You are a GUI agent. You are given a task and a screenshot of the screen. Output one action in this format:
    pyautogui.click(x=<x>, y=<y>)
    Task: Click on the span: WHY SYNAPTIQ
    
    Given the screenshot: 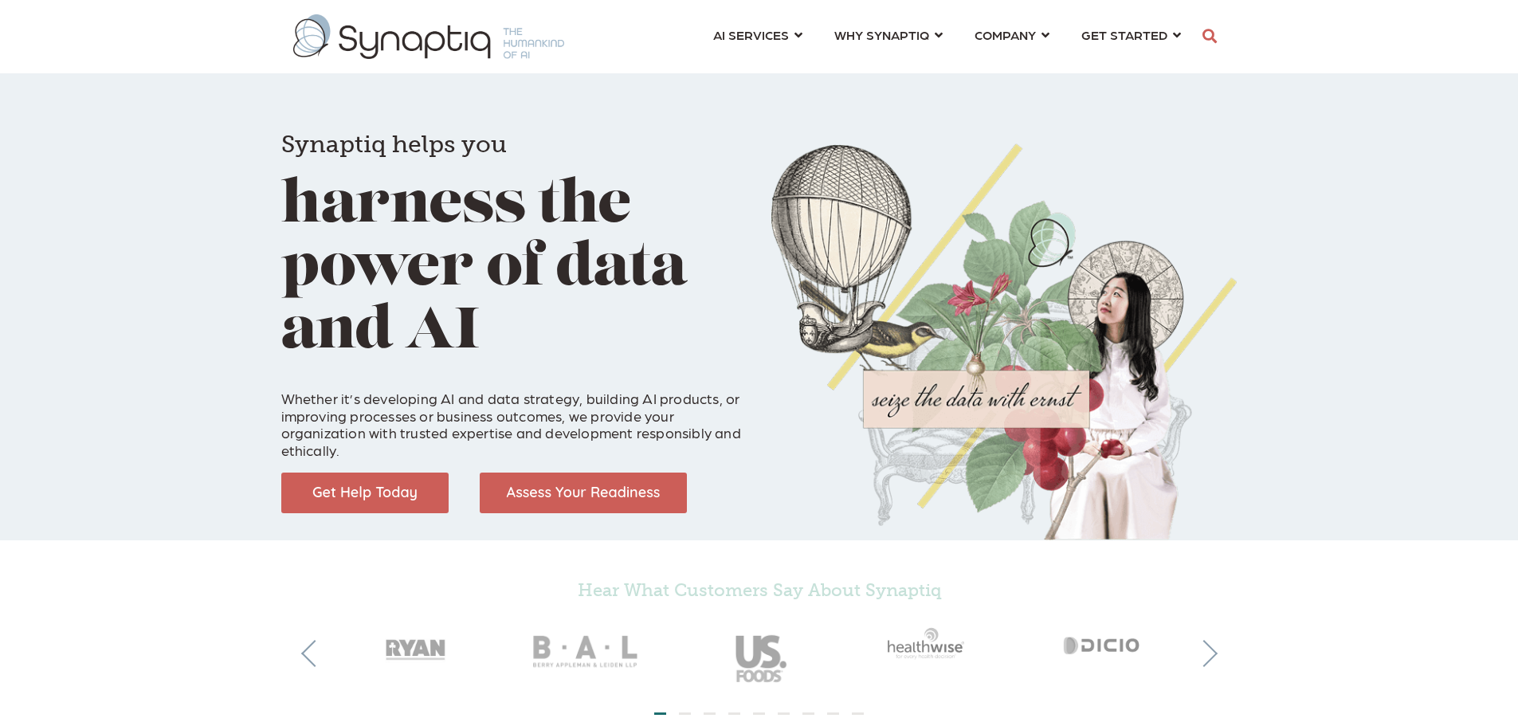 What is the action you would take?
    pyautogui.click(x=881, y=34)
    